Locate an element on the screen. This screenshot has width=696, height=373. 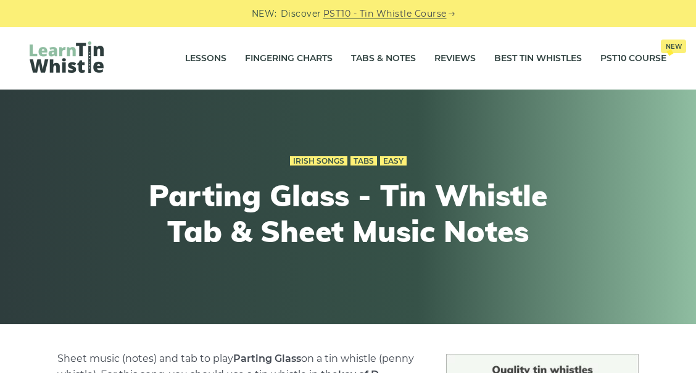
a: Lessons is located at coordinates (206, 59).